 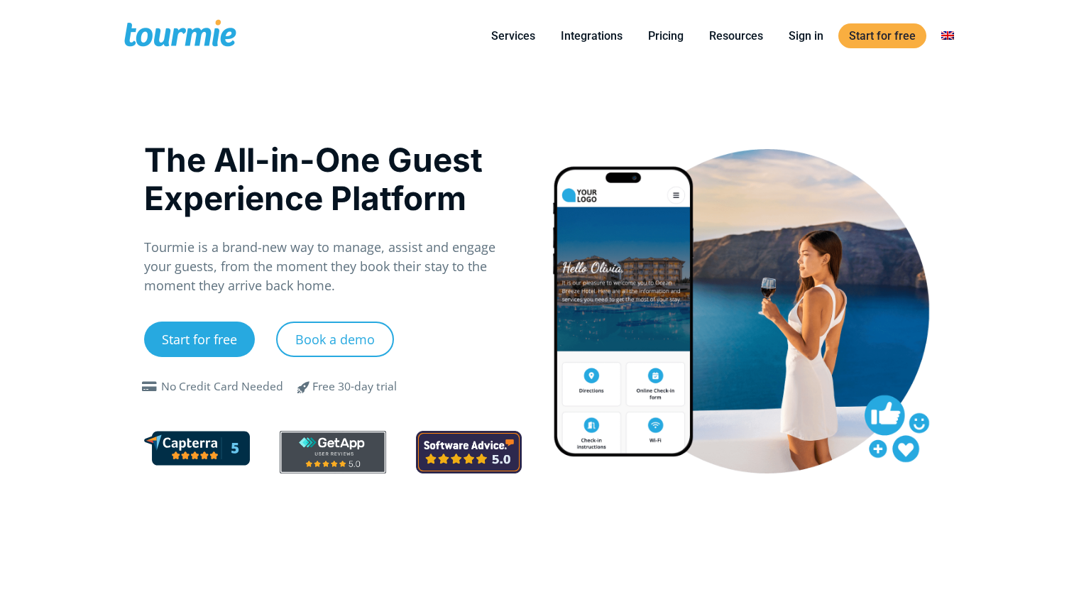 What do you see at coordinates (335, 339) in the screenshot?
I see `a: Book a demo` at bounding box center [335, 339].